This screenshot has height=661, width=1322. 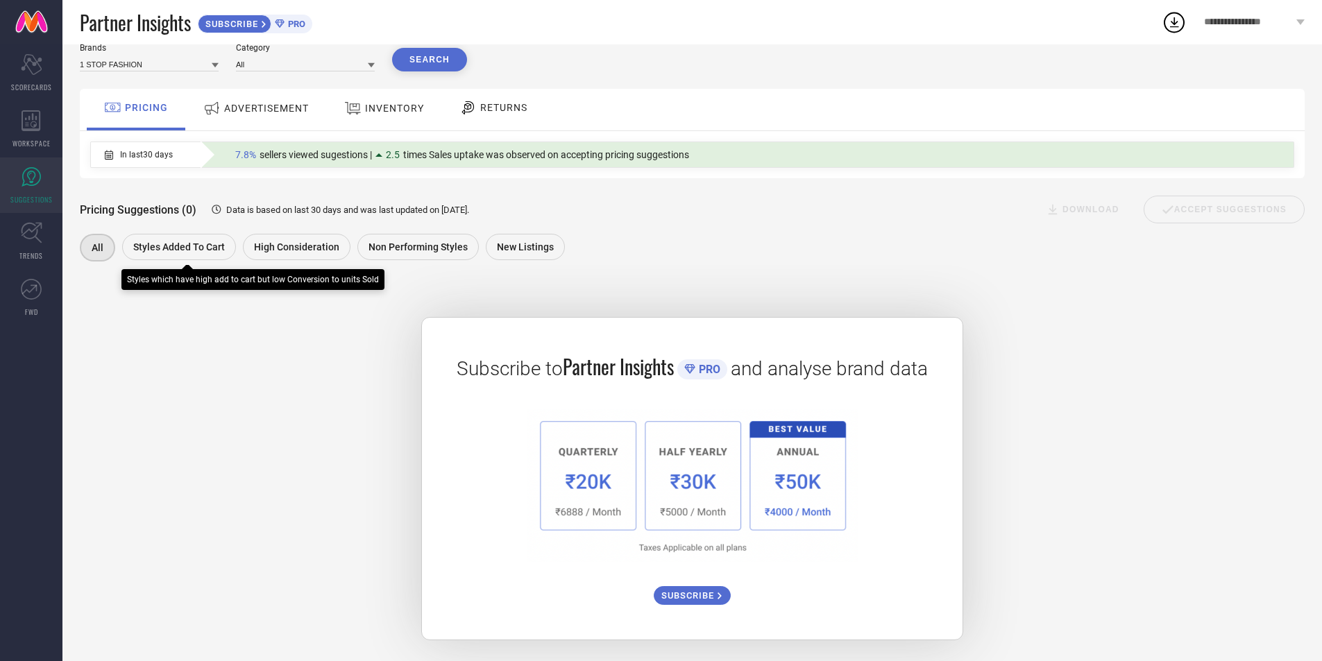 What do you see at coordinates (829, 369) in the screenshot?
I see `span: and analyse brand data` at bounding box center [829, 369].